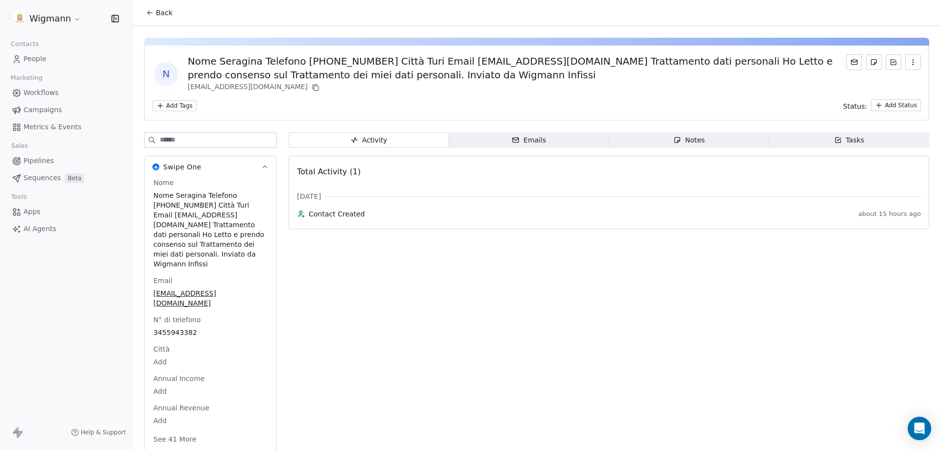 This screenshot has width=941, height=450. Describe the element at coordinates (66, 212) in the screenshot. I see `a: Apps` at that location.